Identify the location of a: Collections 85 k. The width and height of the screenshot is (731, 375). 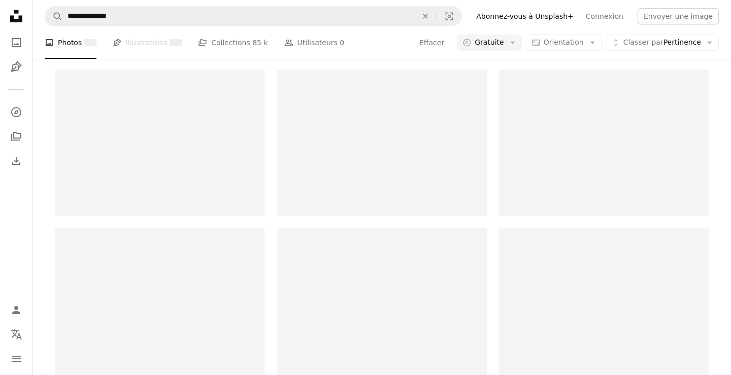
(233, 43).